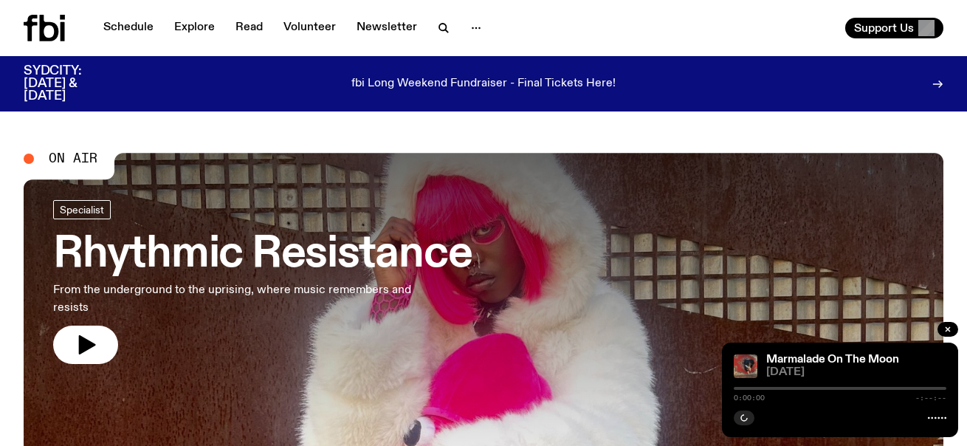  Describe the element at coordinates (194, 28) in the screenshot. I see `a: Explore` at that location.